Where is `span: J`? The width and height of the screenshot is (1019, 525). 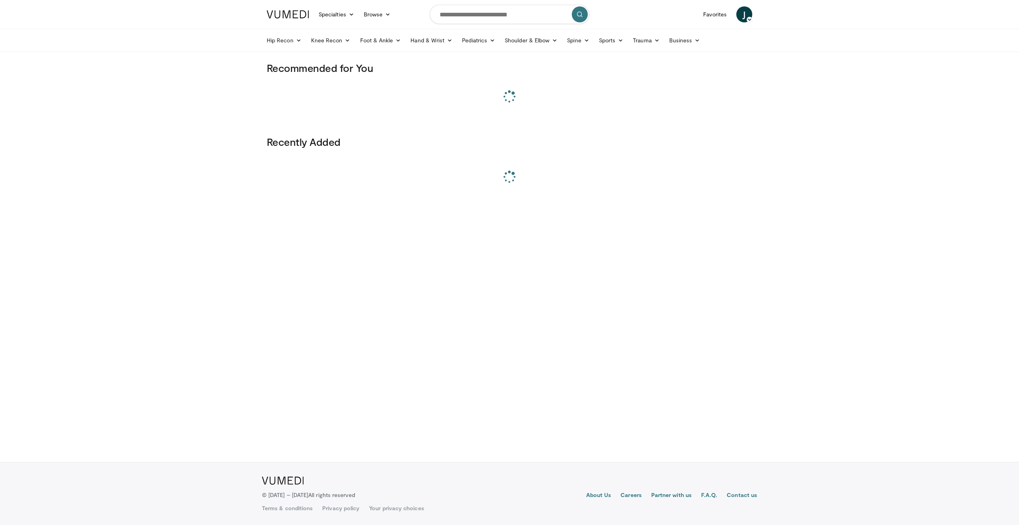 span: J is located at coordinates (744, 14).